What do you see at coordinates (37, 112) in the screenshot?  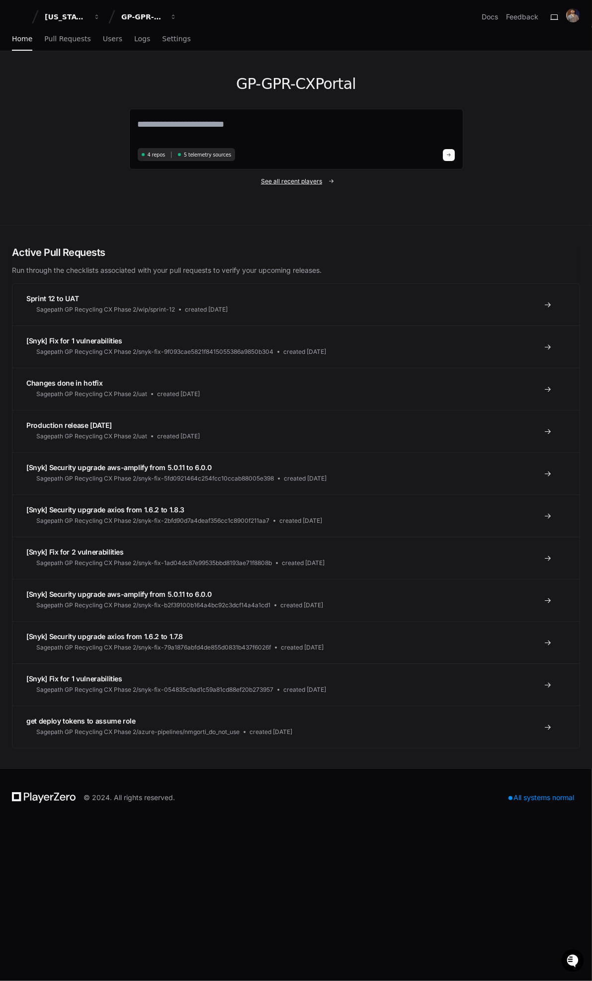 I see `div: Past conversations` at bounding box center [37, 112].